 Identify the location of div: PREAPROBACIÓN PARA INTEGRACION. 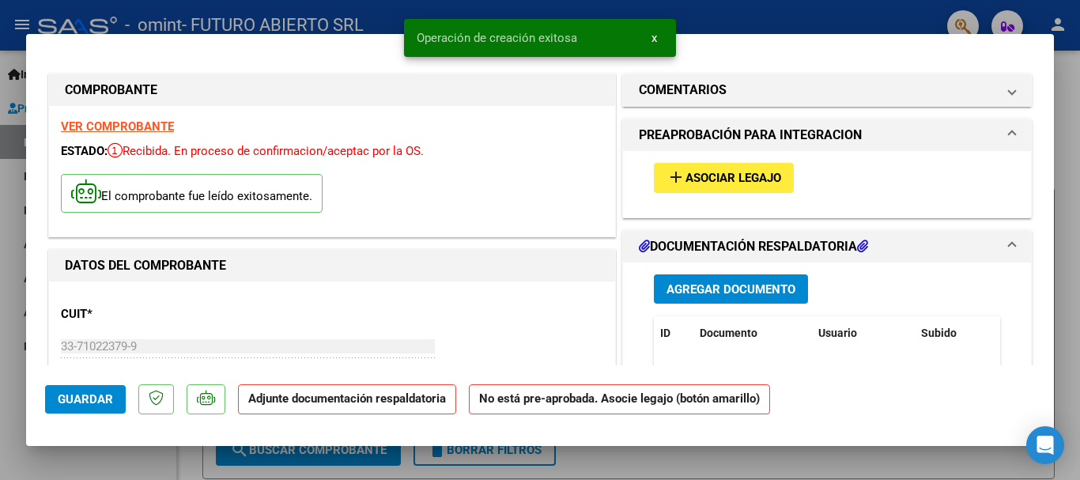
(827, 183).